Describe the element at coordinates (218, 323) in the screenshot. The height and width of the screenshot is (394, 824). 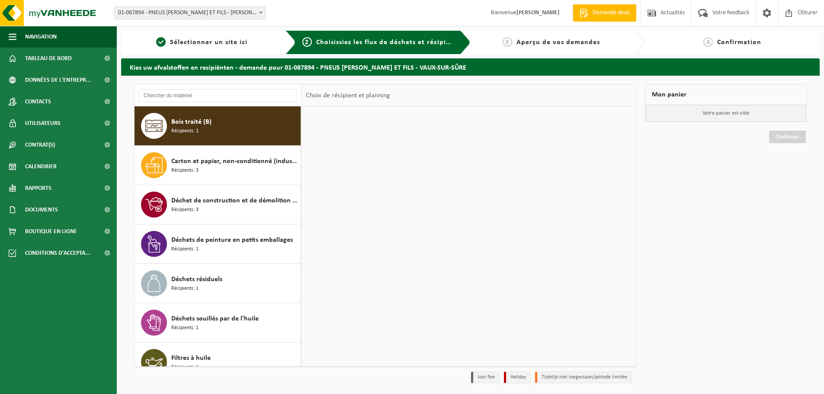
I see `button: Déchets souillés par de l'huile Récipients: 1` at that location.